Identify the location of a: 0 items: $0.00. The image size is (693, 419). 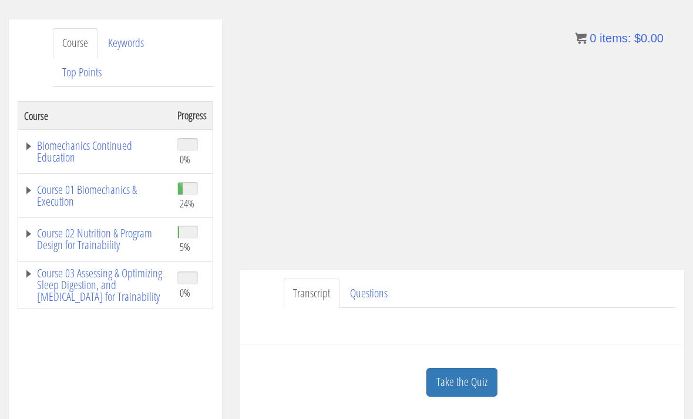
(619, 38).